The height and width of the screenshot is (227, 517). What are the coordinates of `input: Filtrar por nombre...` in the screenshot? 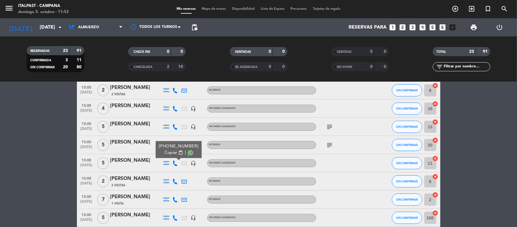 It's located at (467, 67).